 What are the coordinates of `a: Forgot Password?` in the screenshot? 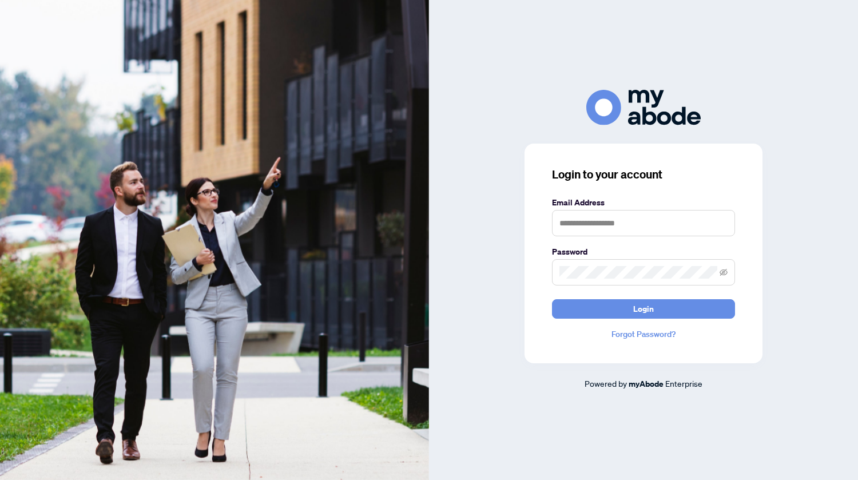 It's located at (644, 334).